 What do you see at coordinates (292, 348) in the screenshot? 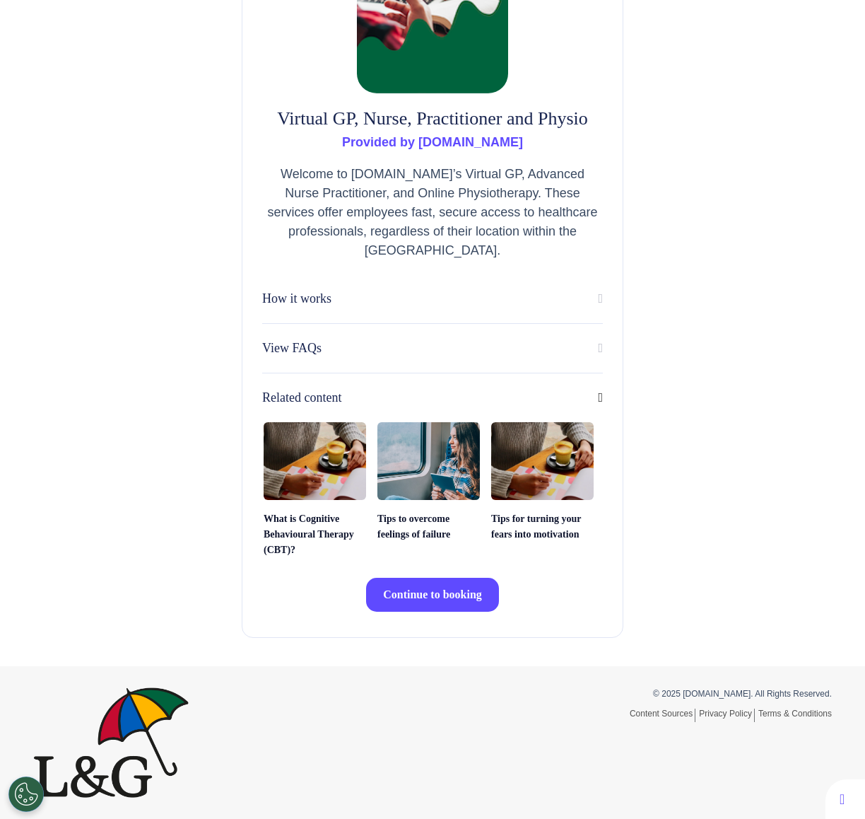
I see `p: View FAQs` at bounding box center [292, 348].